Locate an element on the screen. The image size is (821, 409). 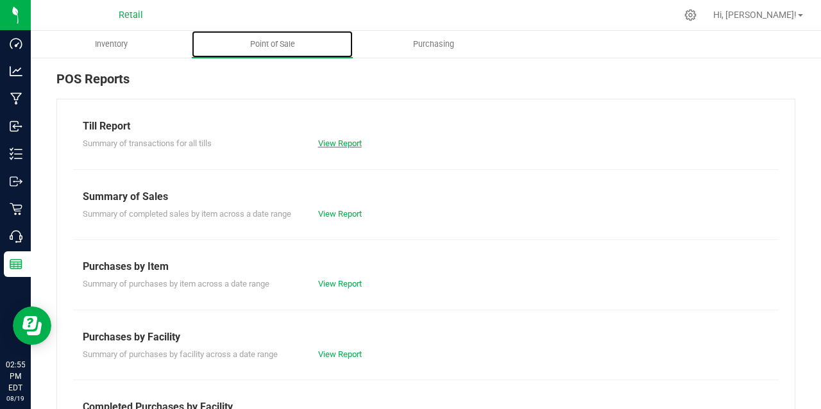
span: Purchasing is located at coordinates (434, 44).